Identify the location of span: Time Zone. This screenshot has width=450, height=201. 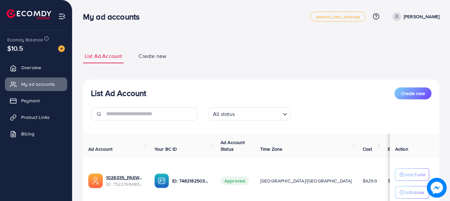
(271, 149).